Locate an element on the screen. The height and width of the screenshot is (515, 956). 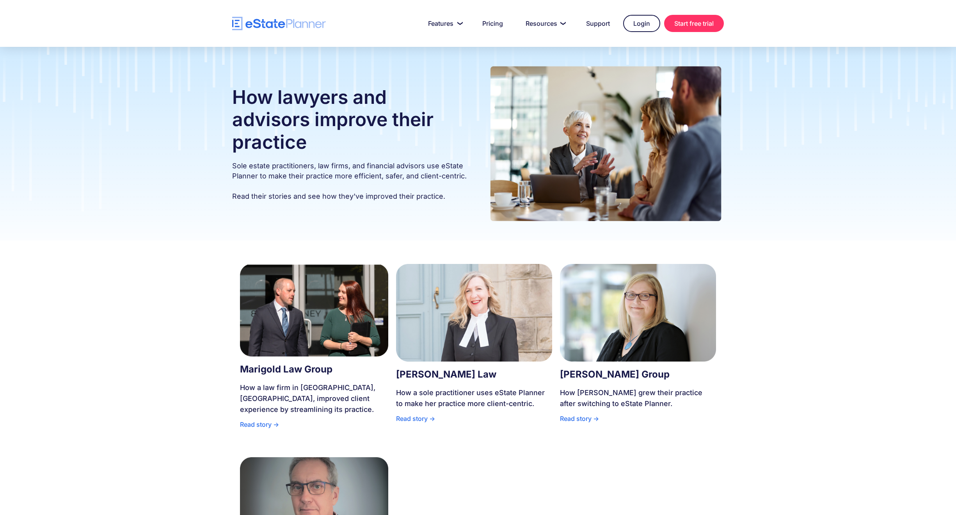
div: How a sole practitioner uses eState Planner to make her practice more client-centric. is located at coordinates (474, 400).